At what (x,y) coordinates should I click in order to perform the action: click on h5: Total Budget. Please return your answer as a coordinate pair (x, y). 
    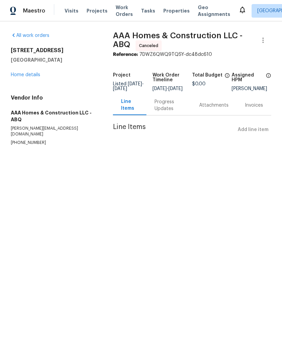
    Looking at the image, I should click on (208, 75).